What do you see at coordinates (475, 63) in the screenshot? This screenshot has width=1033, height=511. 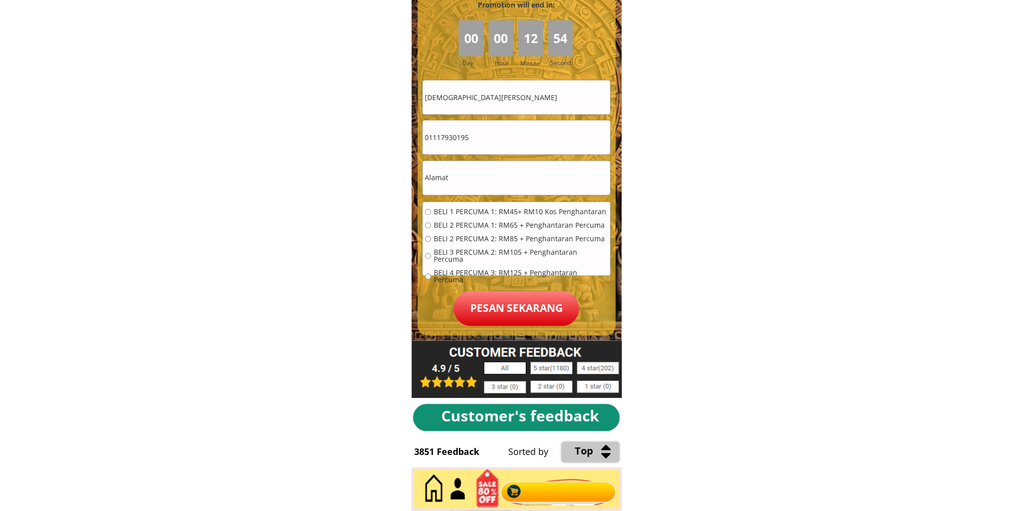 I see `h3: Day` at bounding box center [475, 63].